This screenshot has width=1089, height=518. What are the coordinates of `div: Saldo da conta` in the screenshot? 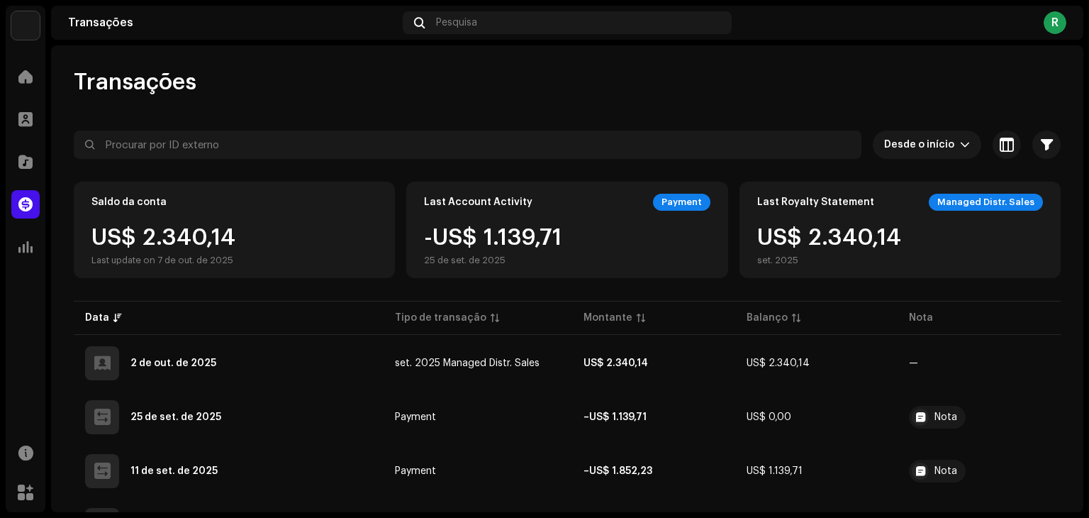 It's located at (129, 202).